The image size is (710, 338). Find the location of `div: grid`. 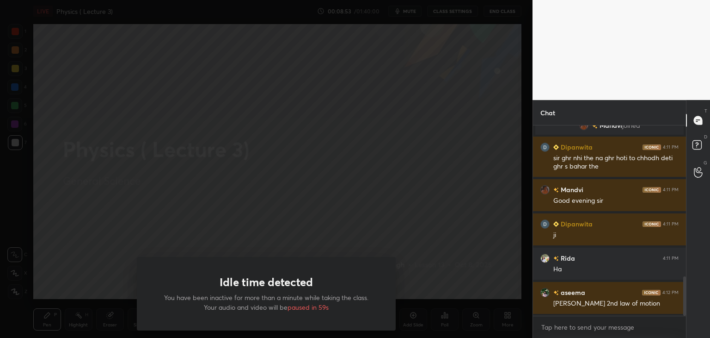

div: grid is located at coordinates (610, 221).